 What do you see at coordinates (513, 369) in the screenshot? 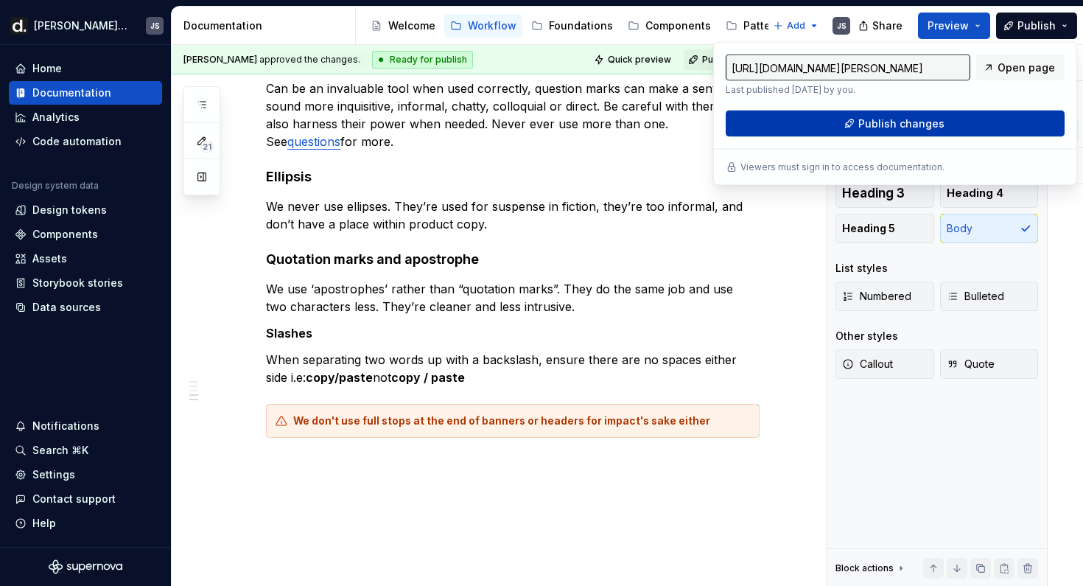
I see `p: When separating two words up with a backslash, ensure there are no spaces either side i.e: not` at bounding box center [513, 369].